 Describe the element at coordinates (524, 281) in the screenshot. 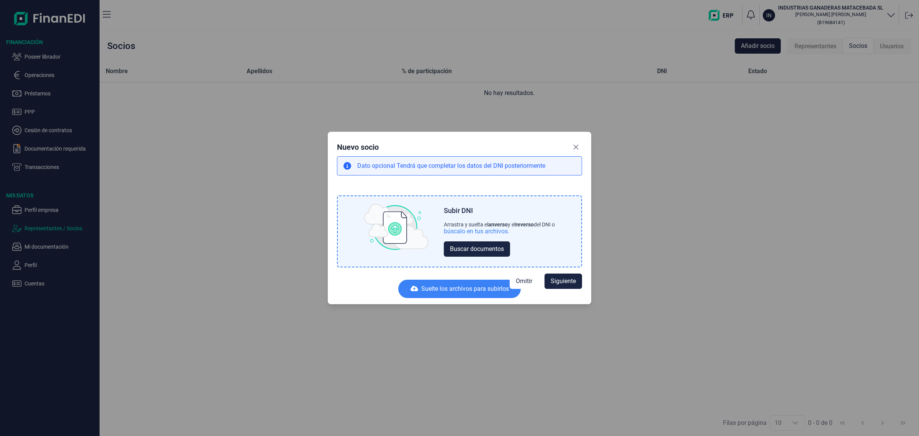

I see `button: Omitir` at that location.